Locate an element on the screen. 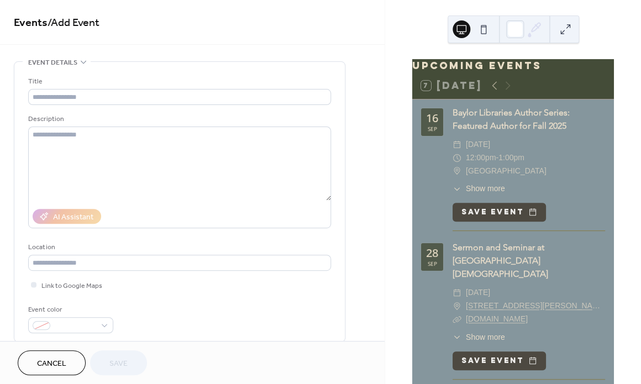  a: Events is located at coordinates (30, 23).